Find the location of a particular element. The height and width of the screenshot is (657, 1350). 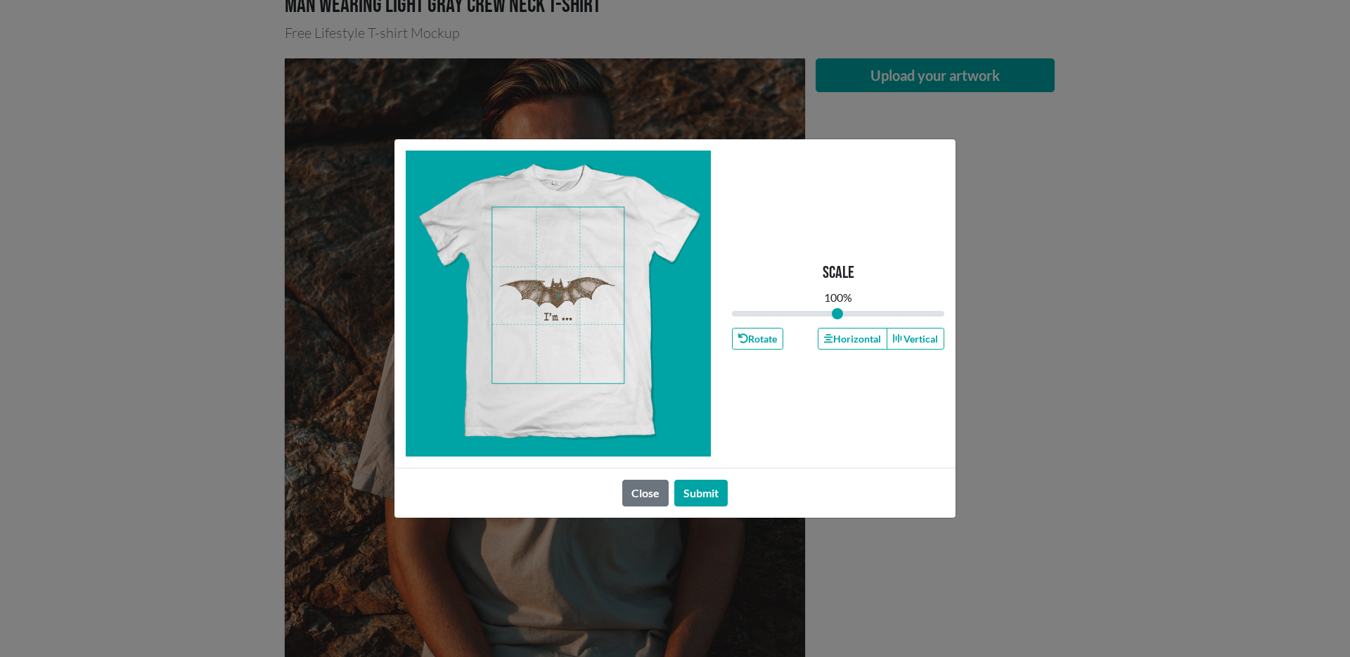

p: Scale is located at coordinates (838, 273).